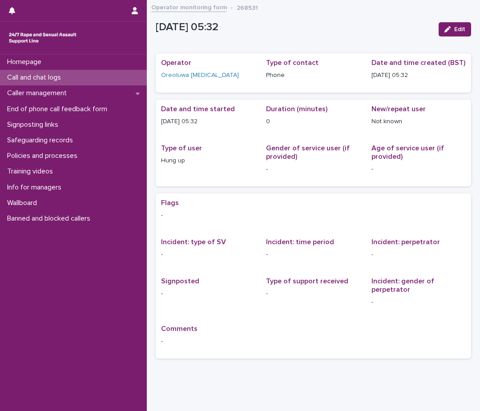 This screenshot has height=411, width=480. I want to click on button: Edit, so click(455, 29).